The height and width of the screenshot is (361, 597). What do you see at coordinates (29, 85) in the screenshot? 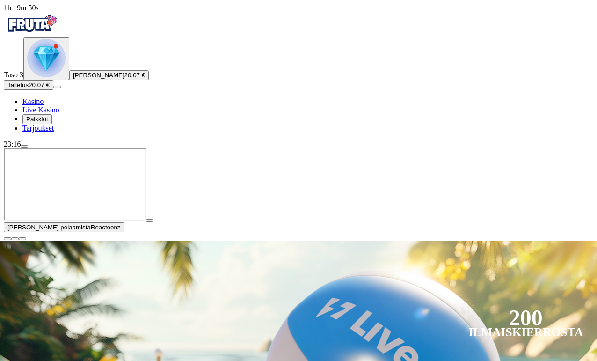
I see `button: Talletusplus icon20.07 €` at bounding box center [29, 85].